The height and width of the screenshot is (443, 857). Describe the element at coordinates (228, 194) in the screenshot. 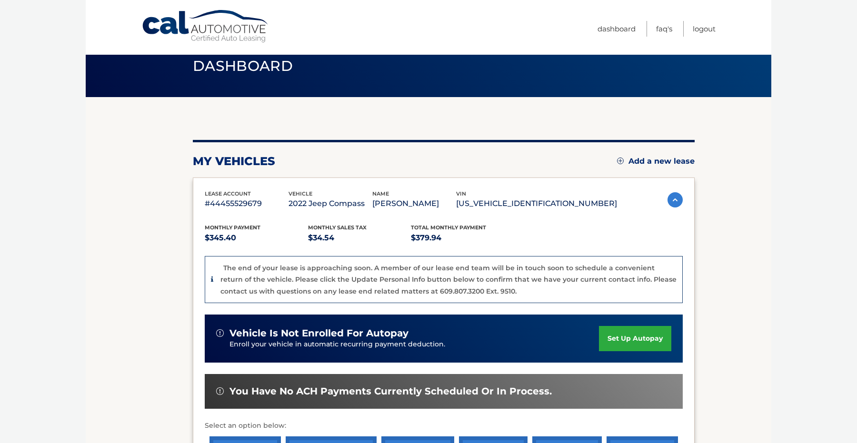

I see `span: lease account` at that location.